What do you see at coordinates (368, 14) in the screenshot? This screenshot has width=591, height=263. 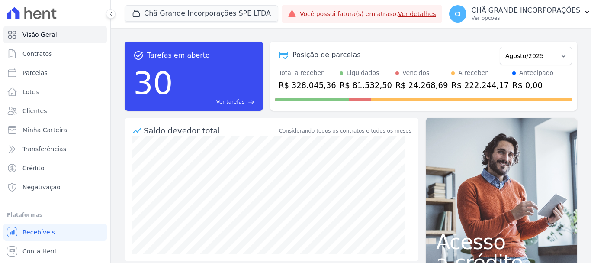 I see `span: Você possui fatura(s) em atraso.` at bounding box center [368, 14].